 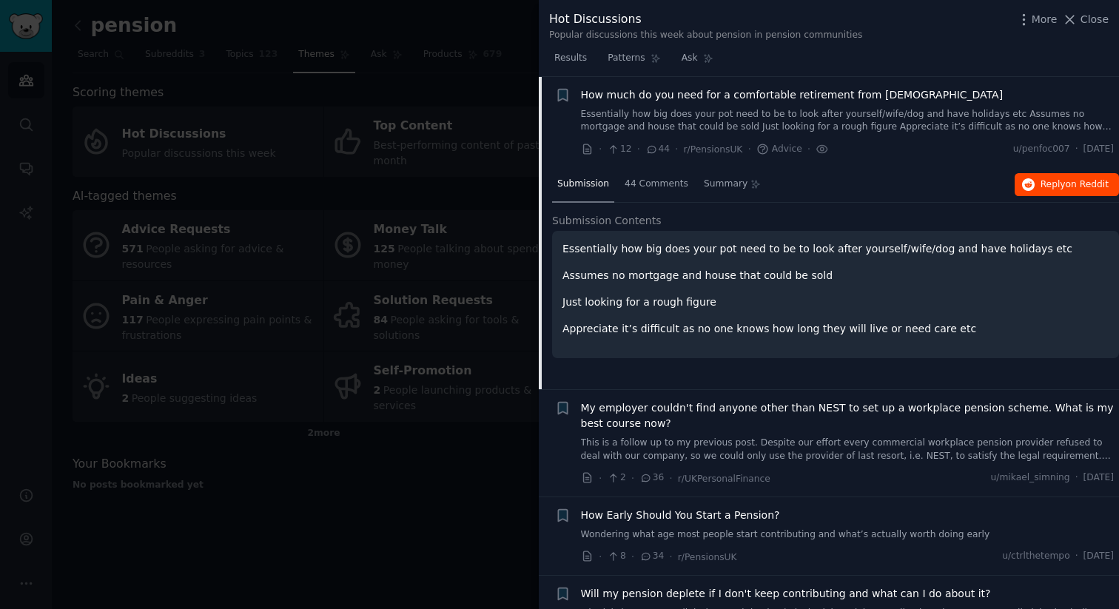 What do you see at coordinates (836, 249) in the screenshot?
I see `p: Essentially how big does your pot need to be to look after yourself/wife/dog and have holidays etc` at bounding box center [836, 249].